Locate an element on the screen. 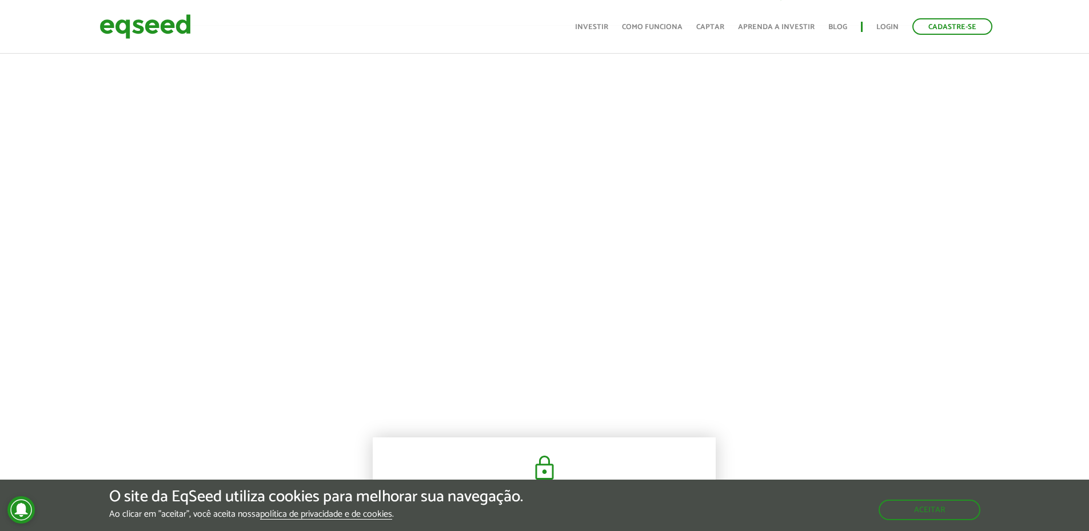 The width and height of the screenshot is (1089, 531). a: Login is located at coordinates (887, 27).